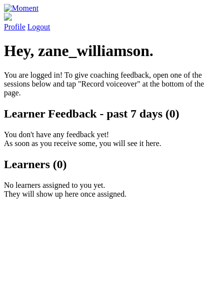 The height and width of the screenshot is (296, 216). Describe the element at coordinates (108, 139) in the screenshot. I see `p: You don't have any feedback yet! As soon as you receive some, you will see it here.` at that location.